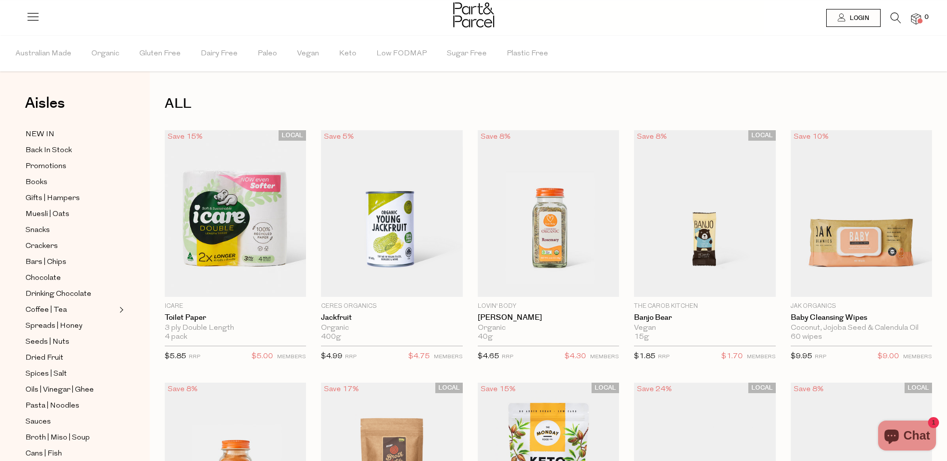  What do you see at coordinates (71, 374) in the screenshot?
I see `a: Spices | Salt` at bounding box center [71, 374].